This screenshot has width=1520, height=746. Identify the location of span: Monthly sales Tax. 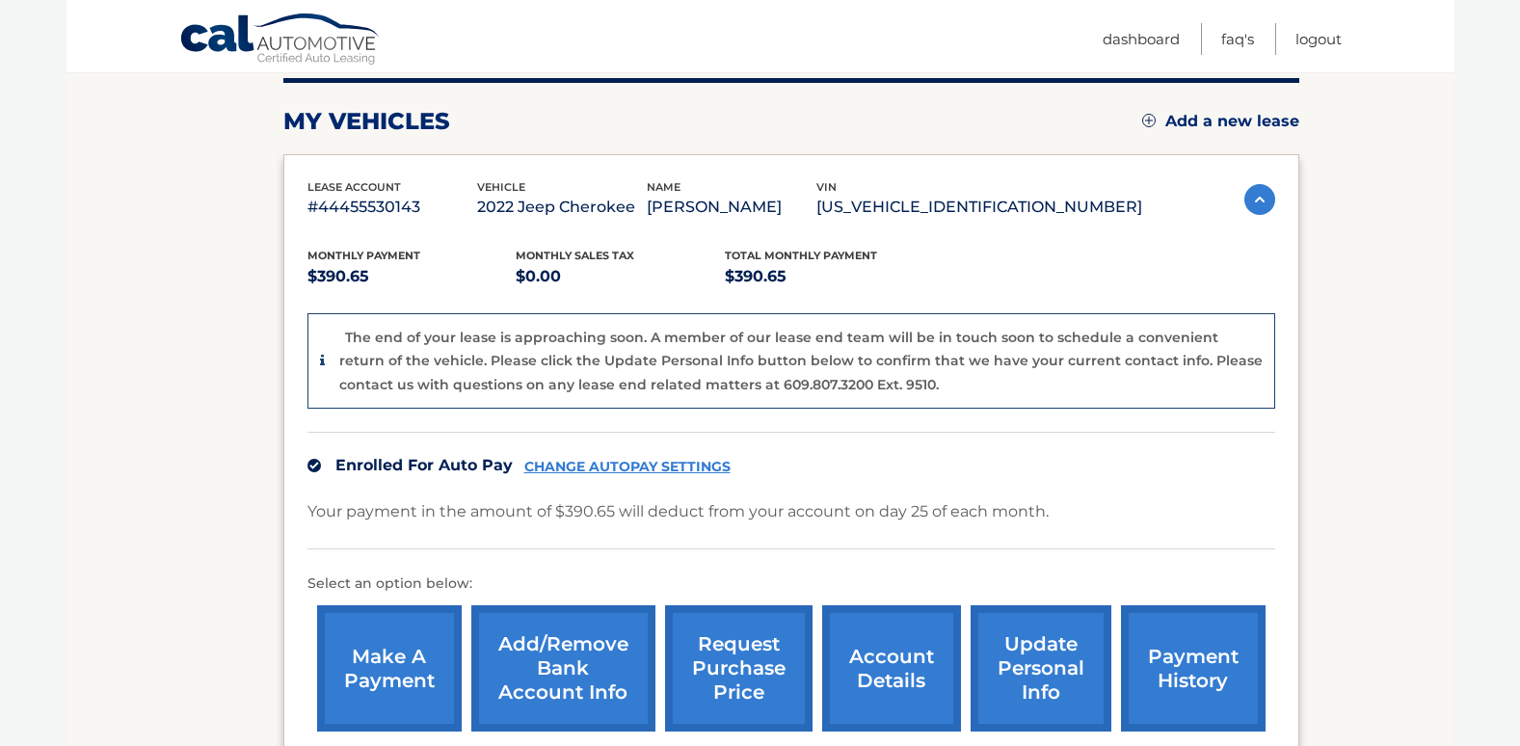
(574, 255).